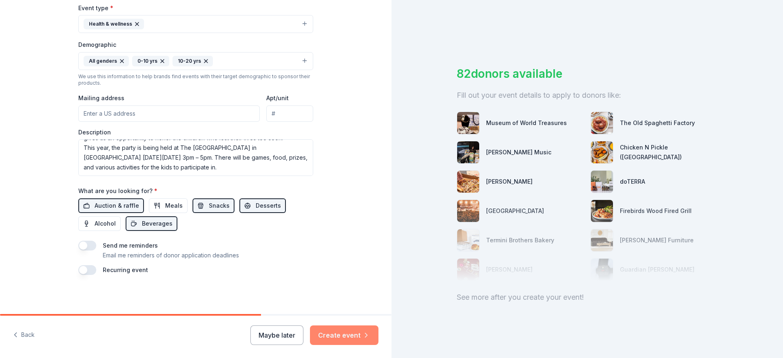  I want to click on div: Health & wellness, so click(114, 24).